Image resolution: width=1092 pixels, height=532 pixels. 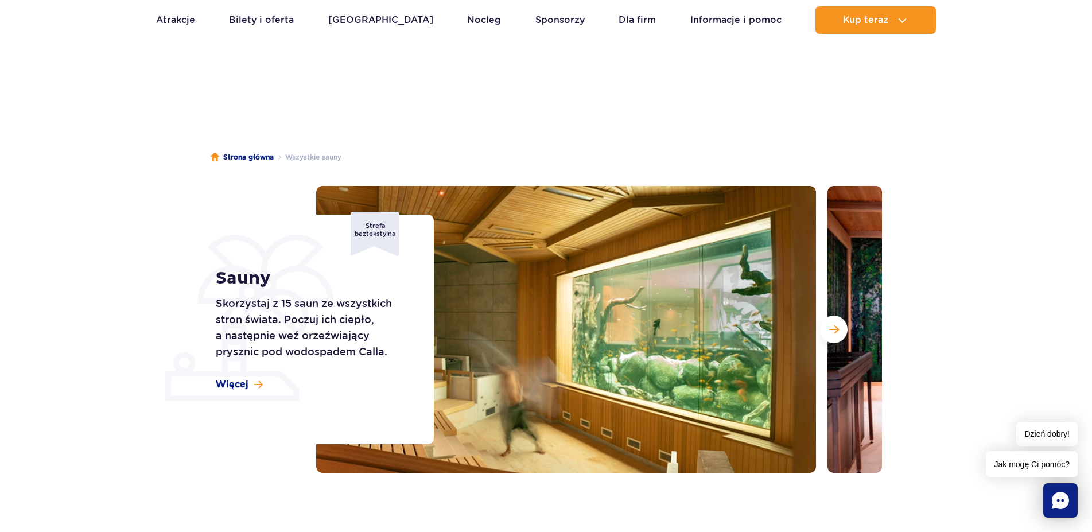 What do you see at coordinates (876, 20) in the screenshot?
I see `button: Kup teraz` at bounding box center [876, 20].